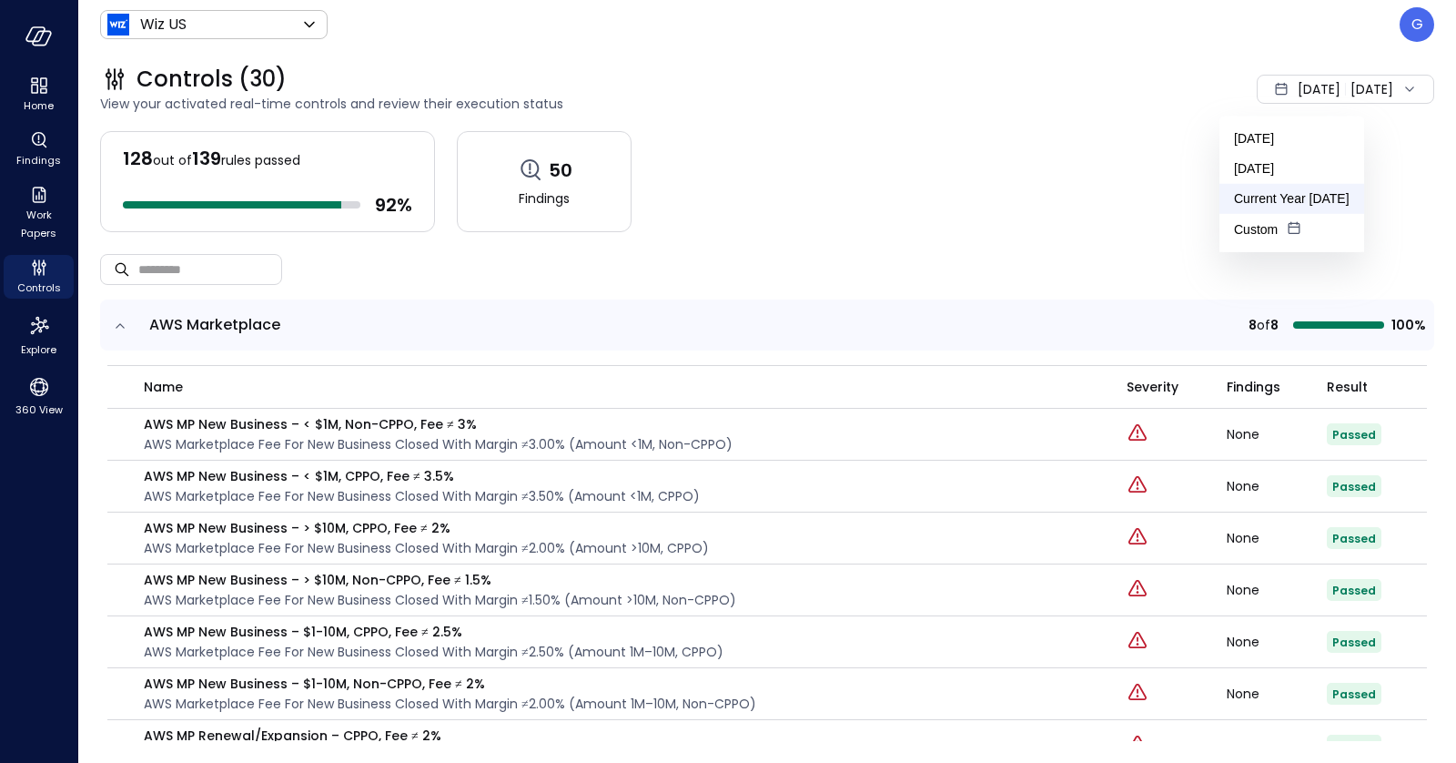  I want to click on div: Explore, so click(38, 335).